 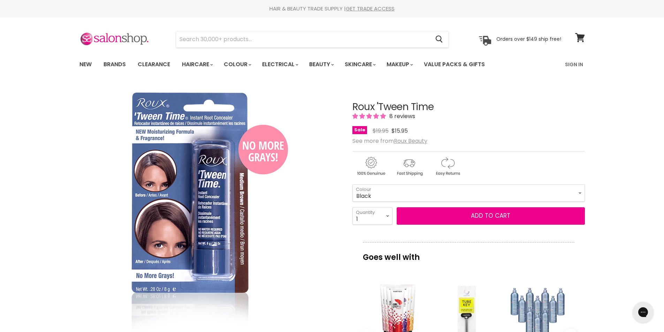 I want to click on select: Quantity, so click(x=372, y=216).